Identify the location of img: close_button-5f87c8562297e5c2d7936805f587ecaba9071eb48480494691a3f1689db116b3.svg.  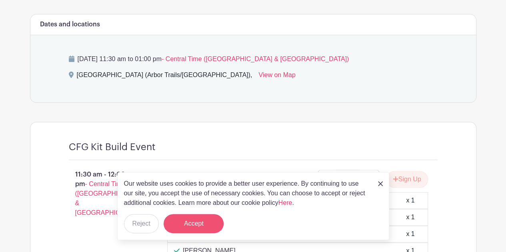
(380, 184).